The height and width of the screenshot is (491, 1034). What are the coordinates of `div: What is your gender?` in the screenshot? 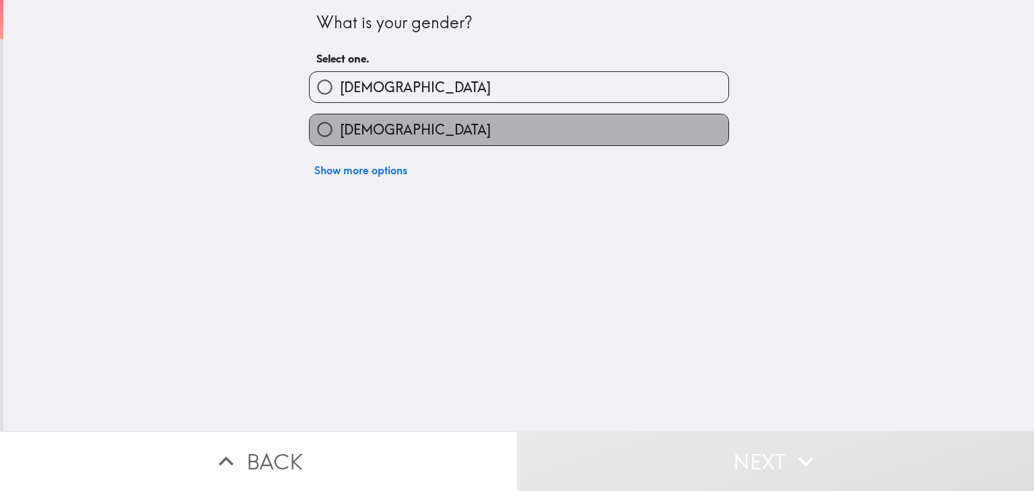 It's located at (519, 23).